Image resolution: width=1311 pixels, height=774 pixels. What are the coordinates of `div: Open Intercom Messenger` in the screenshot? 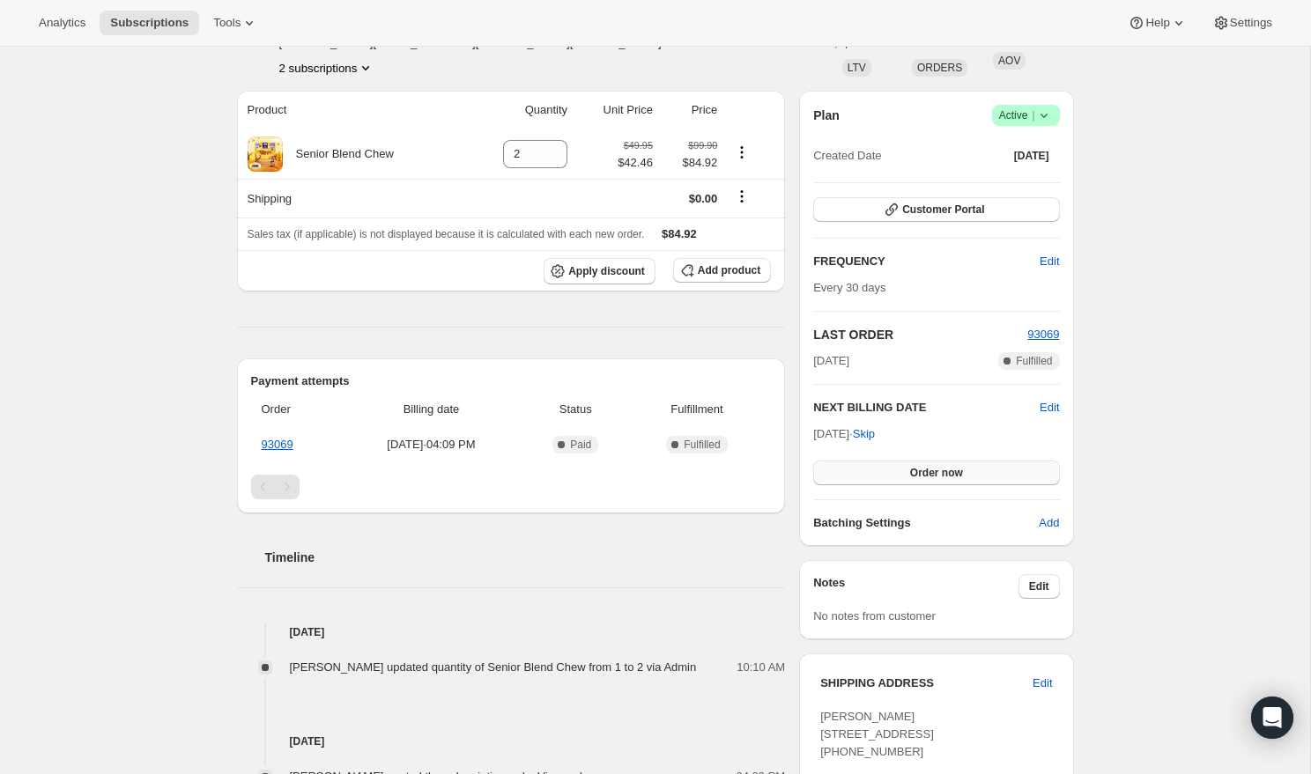 It's located at (1272, 718).